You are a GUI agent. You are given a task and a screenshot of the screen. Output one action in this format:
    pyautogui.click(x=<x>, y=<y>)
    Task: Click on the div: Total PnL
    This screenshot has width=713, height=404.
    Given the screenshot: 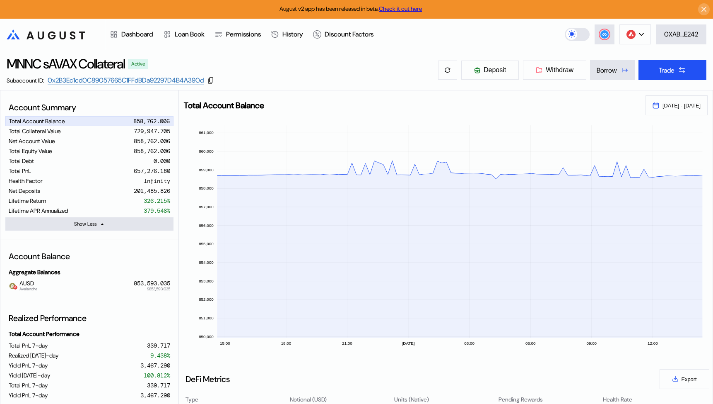 What is the action you would take?
    pyautogui.click(x=20, y=171)
    